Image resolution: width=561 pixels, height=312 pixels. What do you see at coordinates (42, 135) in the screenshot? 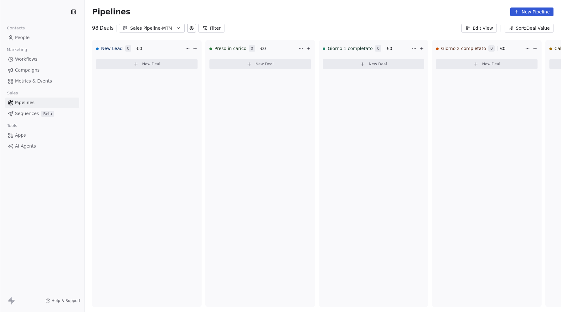
I see `a: Apps` at bounding box center [42, 135].